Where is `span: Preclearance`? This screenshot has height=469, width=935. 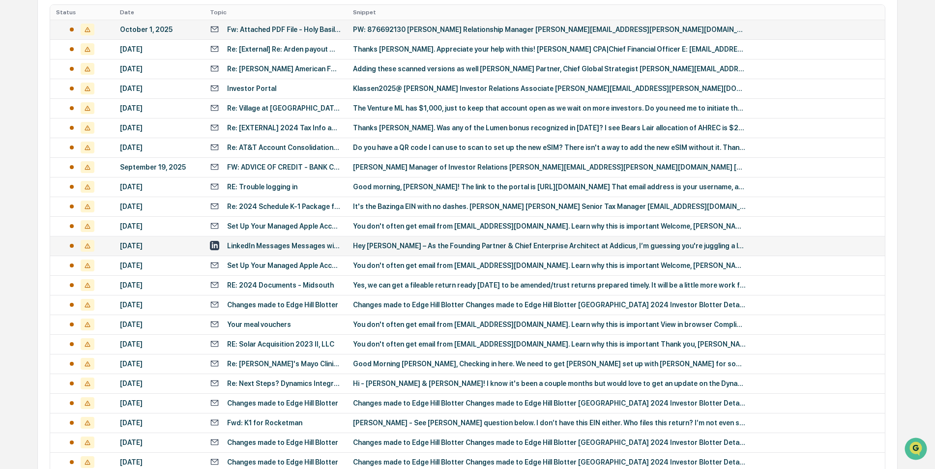
span: Preclearance is located at coordinates (41, 129).